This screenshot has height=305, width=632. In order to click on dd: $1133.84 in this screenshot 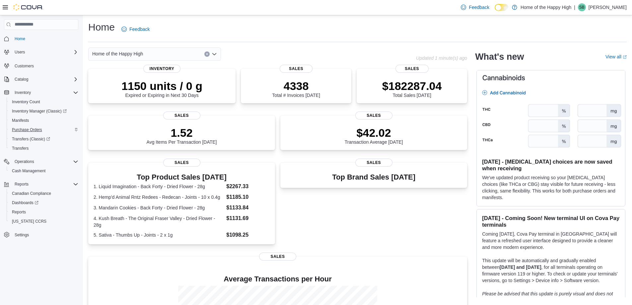, I will do `click(248, 208)`.